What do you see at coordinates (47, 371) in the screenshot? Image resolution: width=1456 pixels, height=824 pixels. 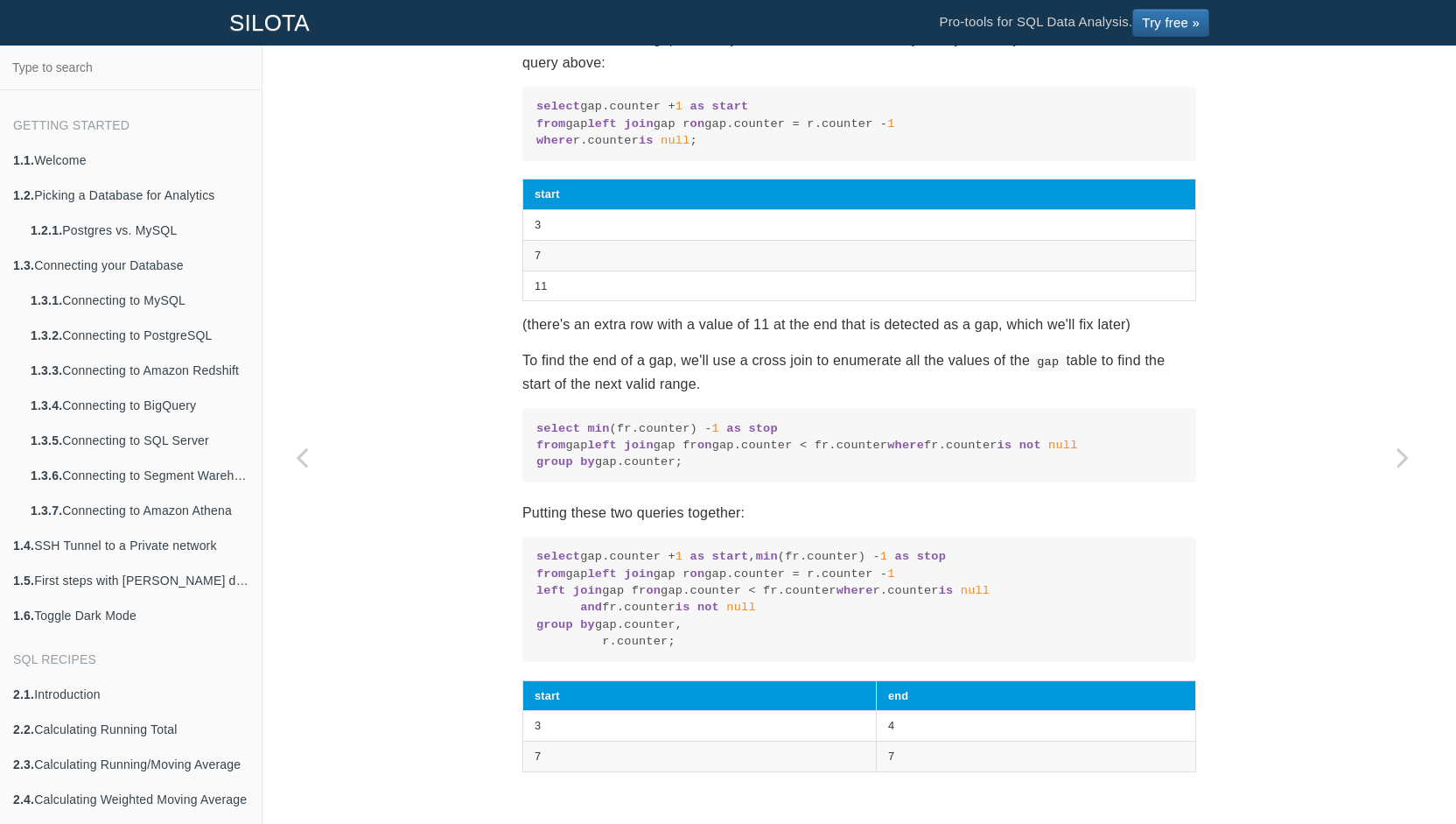 I see `b: 1.3.3.` at bounding box center [47, 371].